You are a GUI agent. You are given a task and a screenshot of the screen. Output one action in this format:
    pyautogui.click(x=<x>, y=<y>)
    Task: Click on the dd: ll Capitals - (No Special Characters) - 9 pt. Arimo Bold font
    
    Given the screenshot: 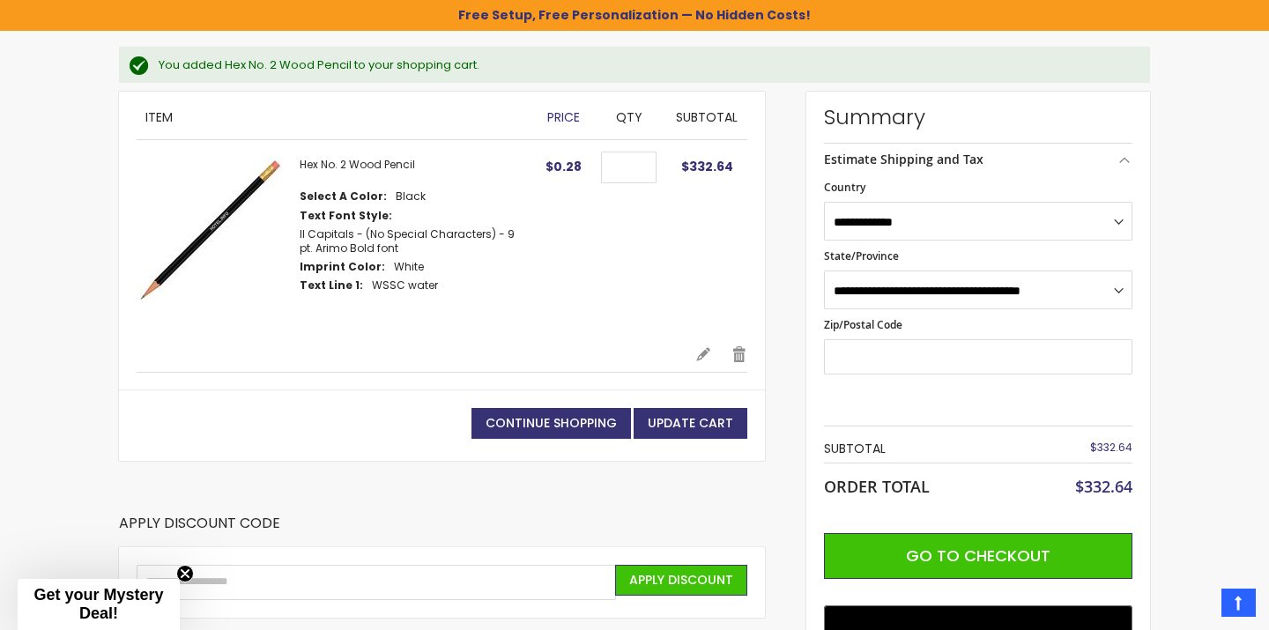 What is the action you would take?
    pyautogui.click(x=414, y=241)
    